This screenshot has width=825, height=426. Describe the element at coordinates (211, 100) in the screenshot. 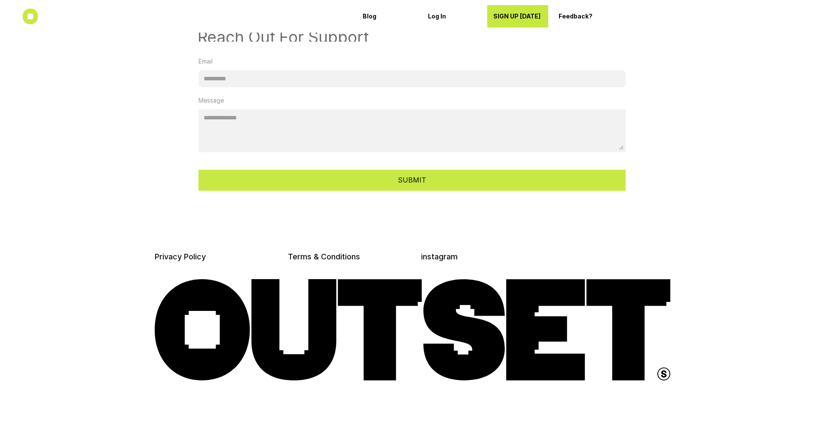

I see `p: Message` at that location.